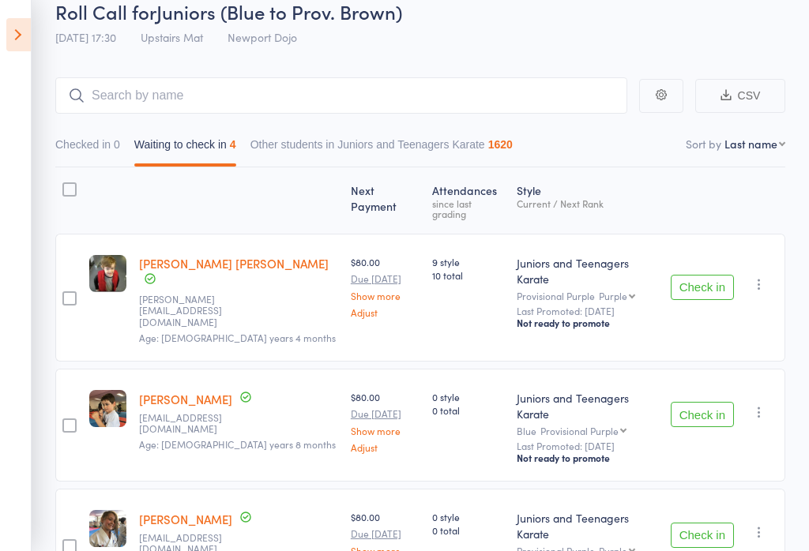 Image resolution: width=809 pixels, height=551 pixels. What do you see at coordinates (613, 295) in the screenshot?
I see `div: Purple` at bounding box center [613, 295].